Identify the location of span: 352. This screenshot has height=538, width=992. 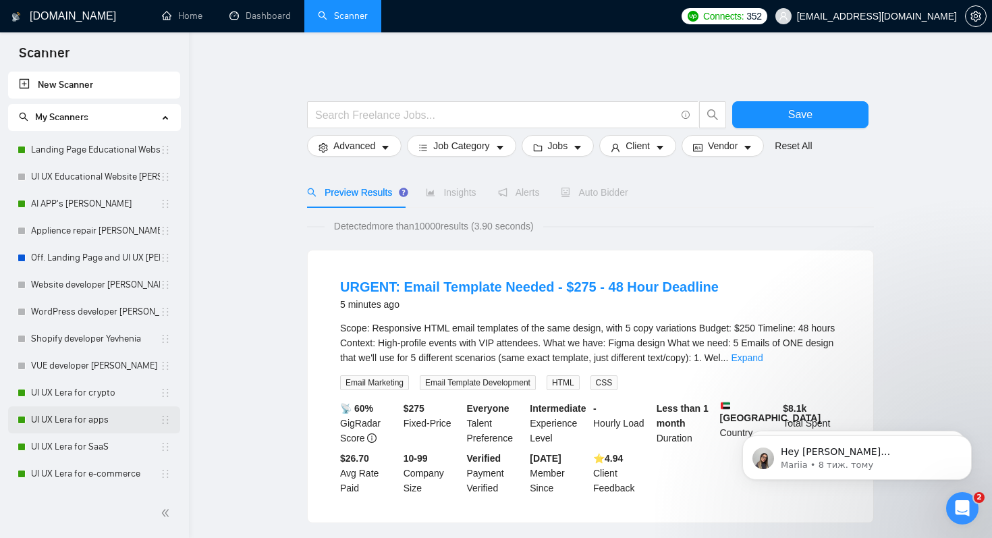
(754, 16).